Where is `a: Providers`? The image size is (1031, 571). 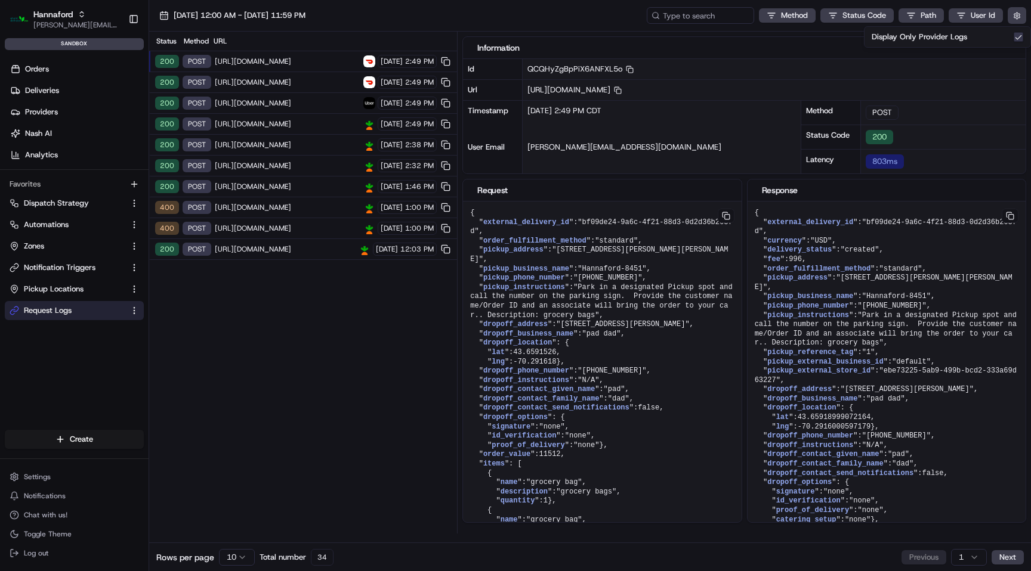
a: Providers is located at coordinates (76, 112).